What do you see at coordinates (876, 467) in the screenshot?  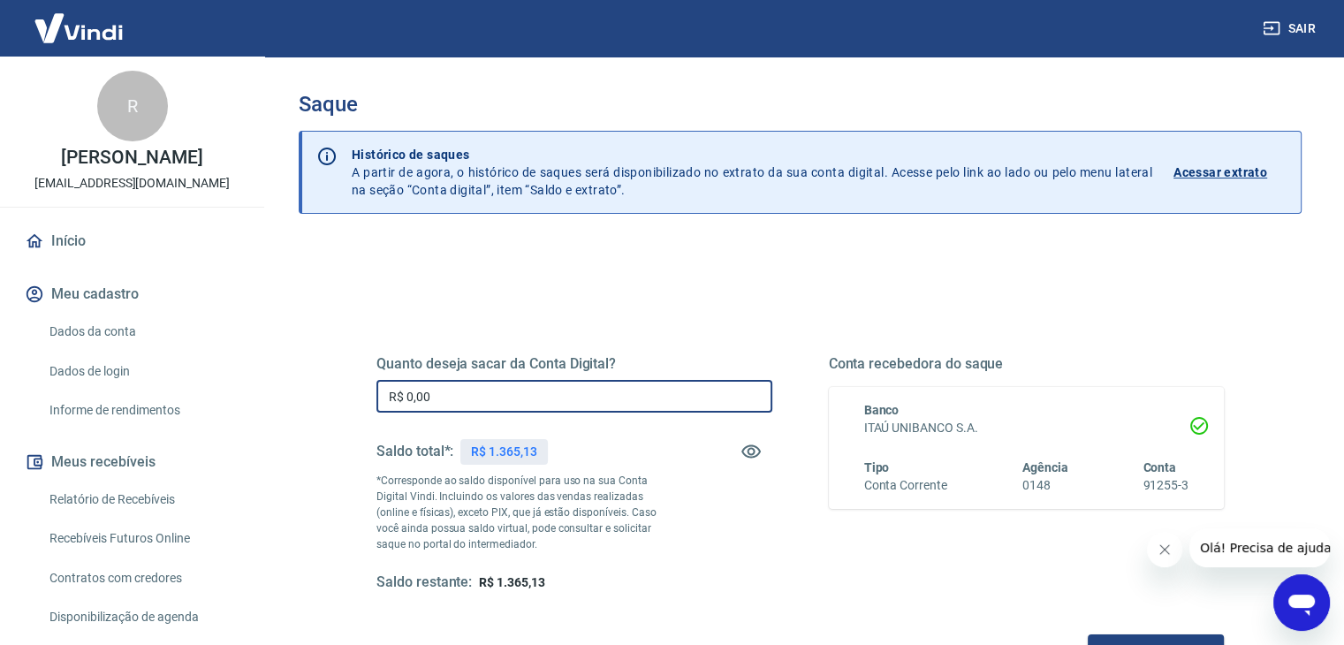 I see `span: Tipo` at bounding box center [876, 467].